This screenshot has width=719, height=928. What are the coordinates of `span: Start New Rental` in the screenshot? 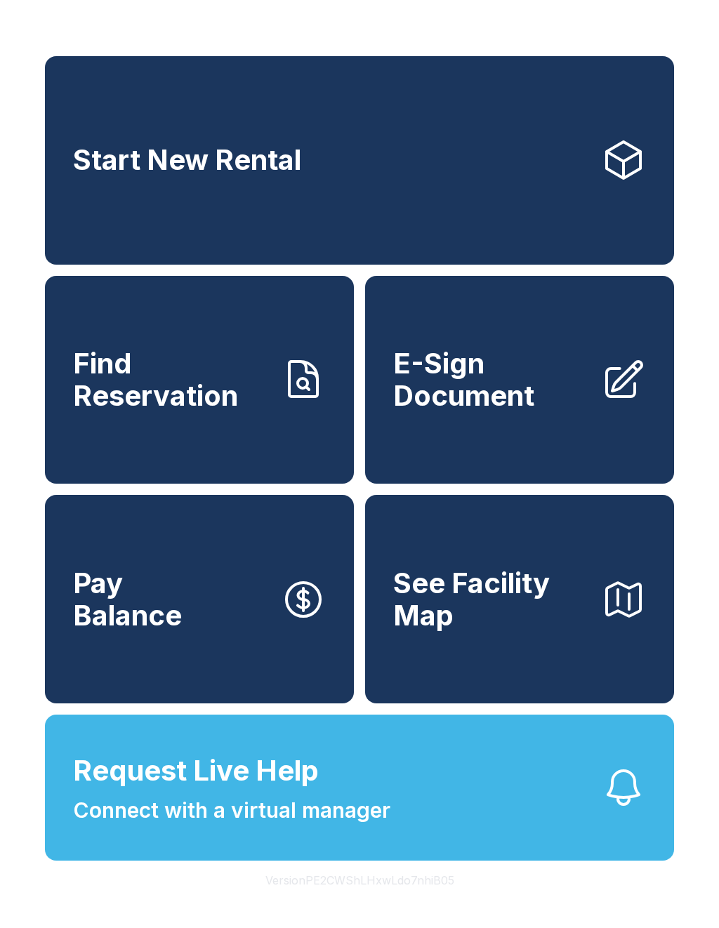 It's located at (187, 160).